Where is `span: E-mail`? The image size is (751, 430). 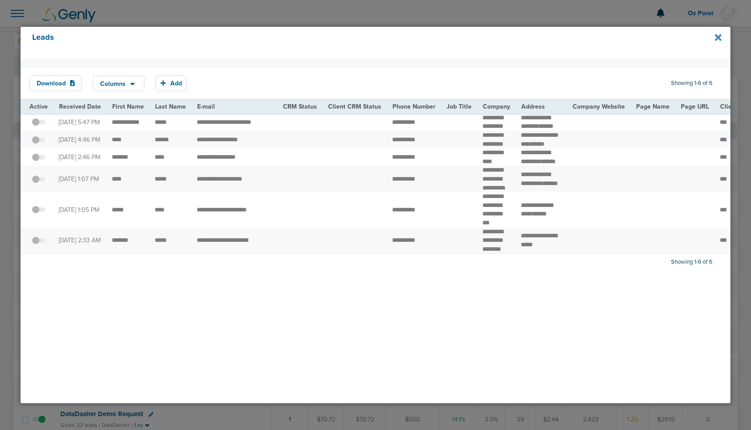 span: E-mail is located at coordinates (206, 106).